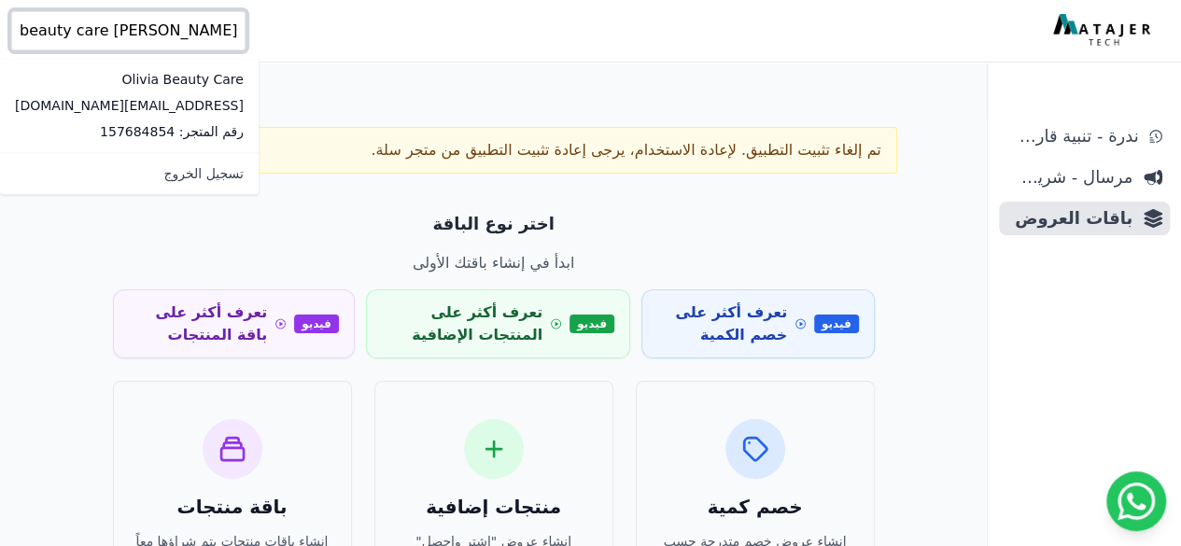 The image size is (1181, 546). Describe the element at coordinates (494, 150) in the screenshot. I see `div: تم إلغاء تثبيت التطبيق. لإعادة الاستخدام، يرجى إعادة تثبيت التطبيق من متجر سلة.` at that location.